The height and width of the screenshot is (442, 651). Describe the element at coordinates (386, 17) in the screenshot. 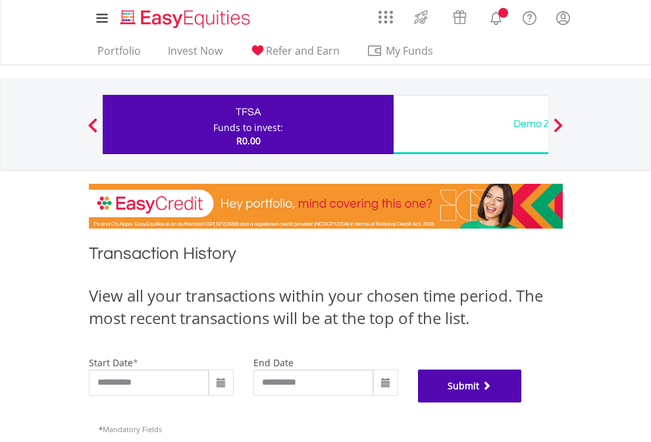

I see `img: grid-menu-icon.svg` at that location.